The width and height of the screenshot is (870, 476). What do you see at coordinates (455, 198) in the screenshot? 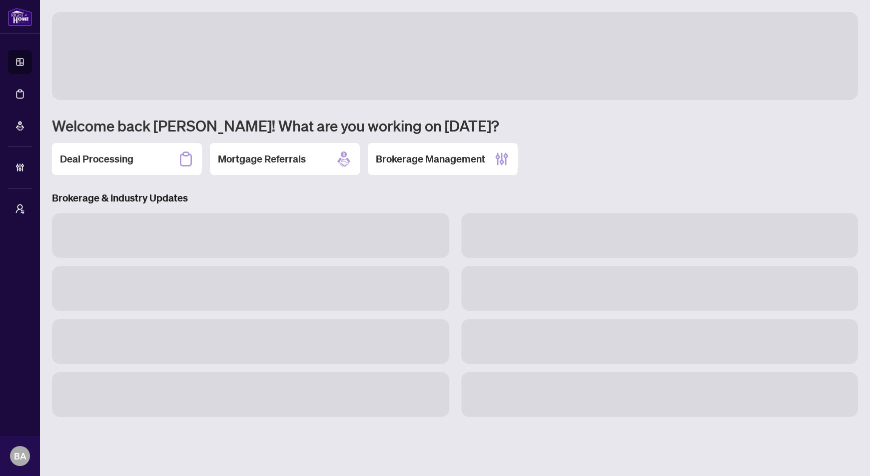
I see `h3: Brokerage & Industry Updates` at bounding box center [455, 198].